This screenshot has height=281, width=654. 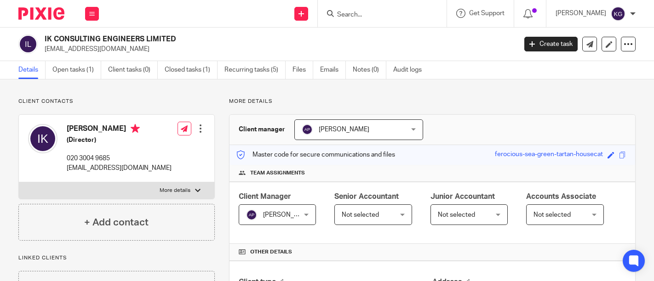 I want to click on span: Junior Accountant, so click(x=463, y=197).